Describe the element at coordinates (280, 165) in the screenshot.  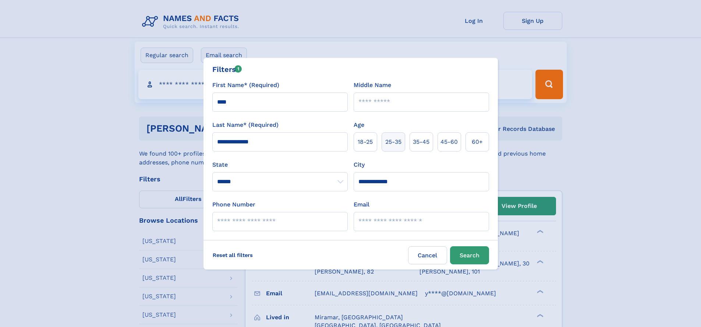
I see `label: State` at that location.